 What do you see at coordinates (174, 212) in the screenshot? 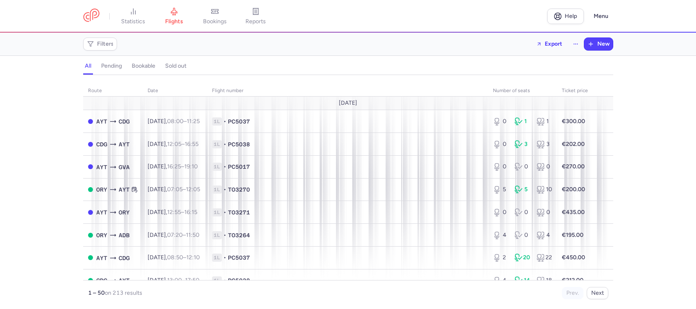
I see `time: 12:55` at bounding box center [174, 212].